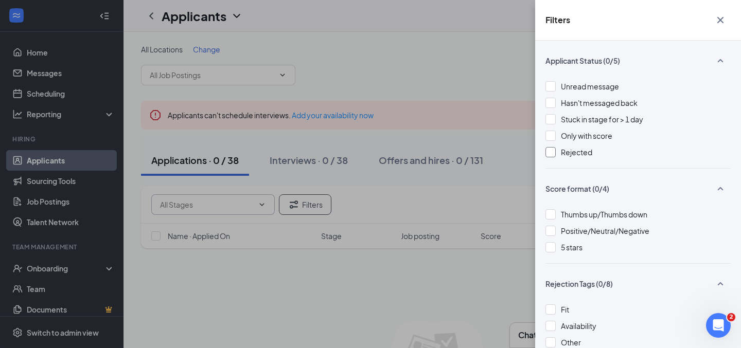 The height and width of the screenshot is (348, 741). I want to click on button: Cross, so click(721, 20).